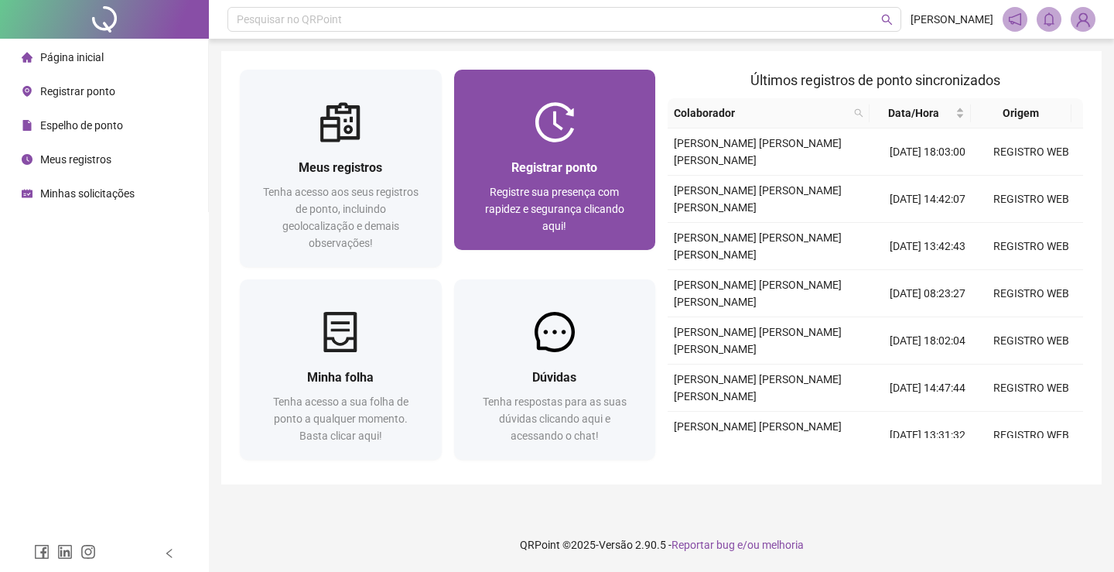  What do you see at coordinates (340, 377) in the screenshot?
I see `span: Minha folha` at bounding box center [340, 377].